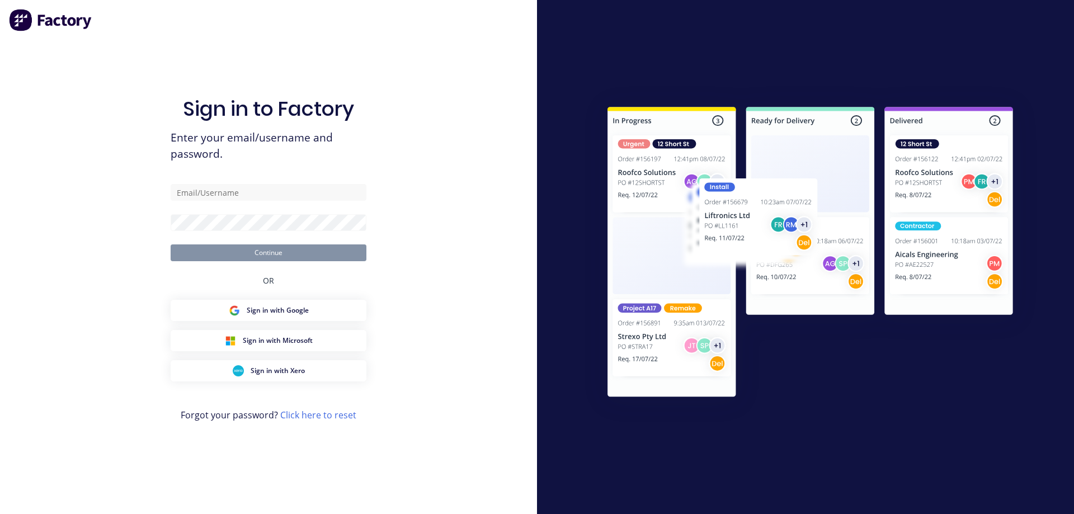  I want to click on img: Google Sign in, so click(234, 310).